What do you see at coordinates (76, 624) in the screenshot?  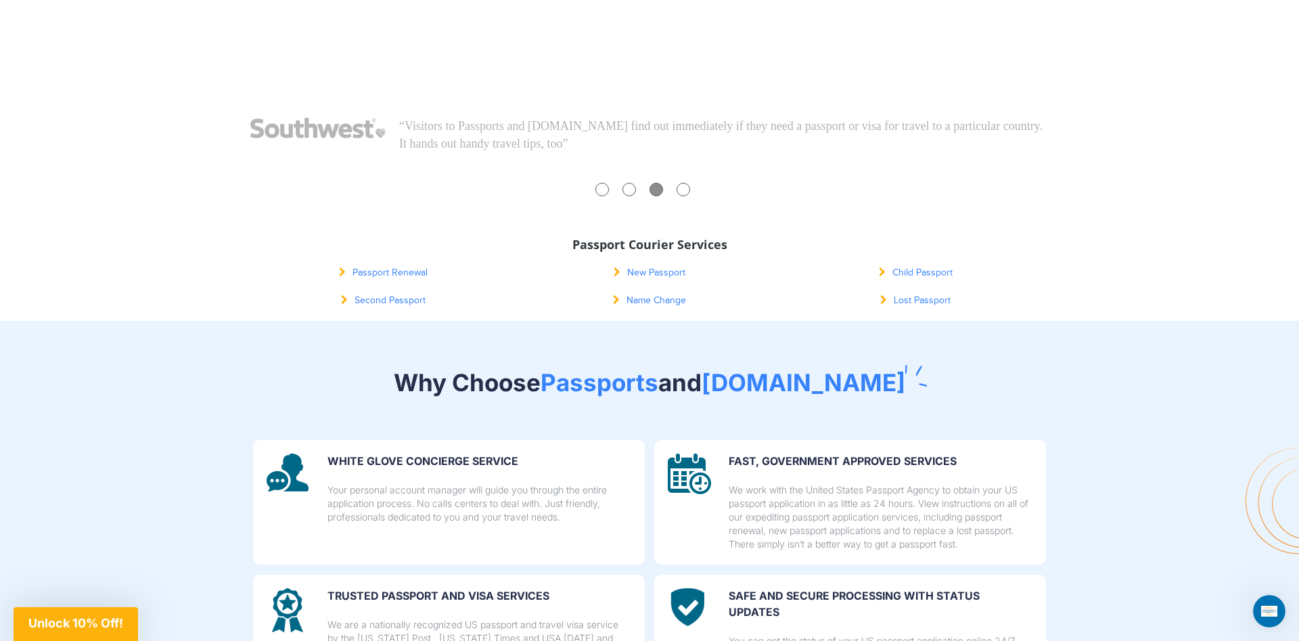 I see `div: Unlock 10% Off!` at bounding box center [76, 624].